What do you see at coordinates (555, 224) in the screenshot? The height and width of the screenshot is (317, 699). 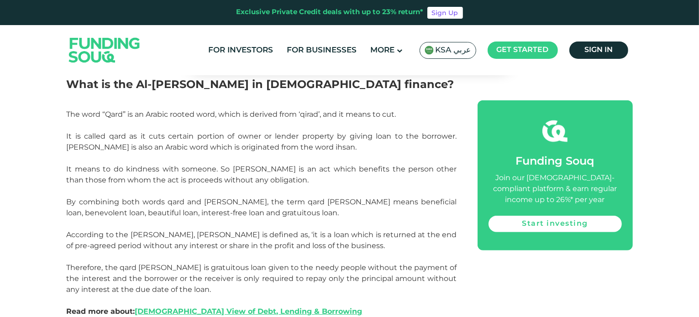 I see `a: Start investing` at bounding box center [555, 224].